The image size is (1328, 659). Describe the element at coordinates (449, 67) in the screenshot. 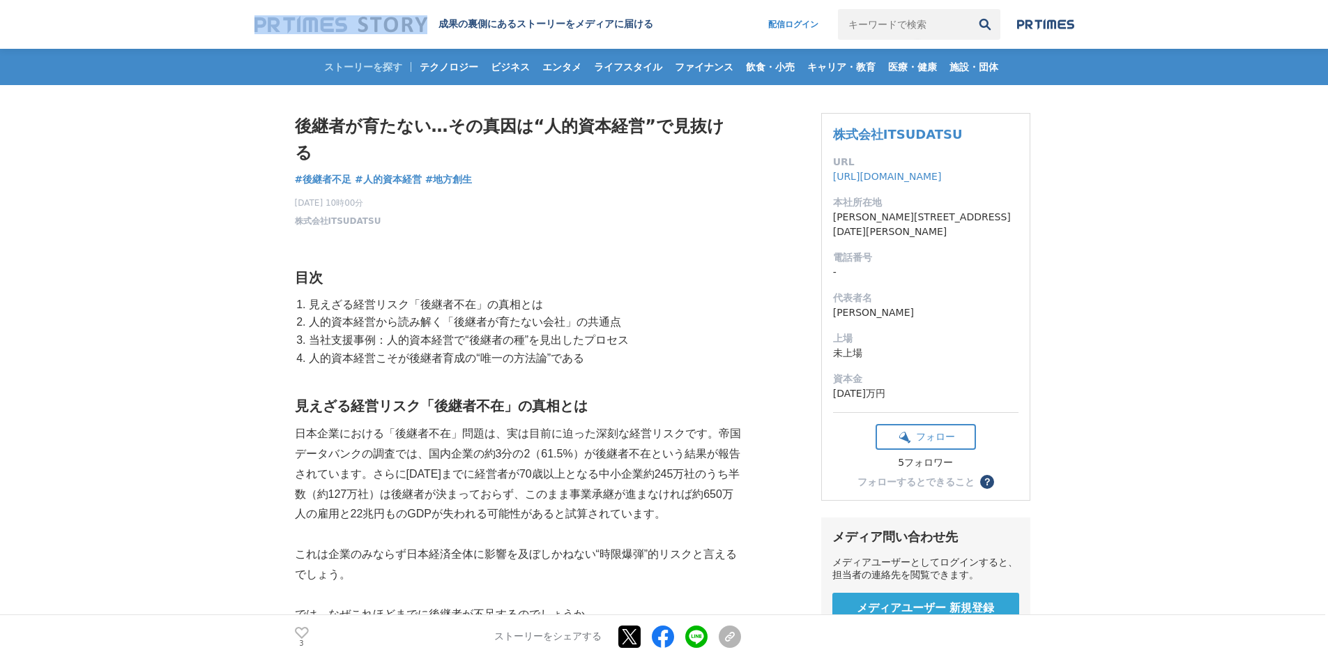

I see `span: テクノロジー` at that location.